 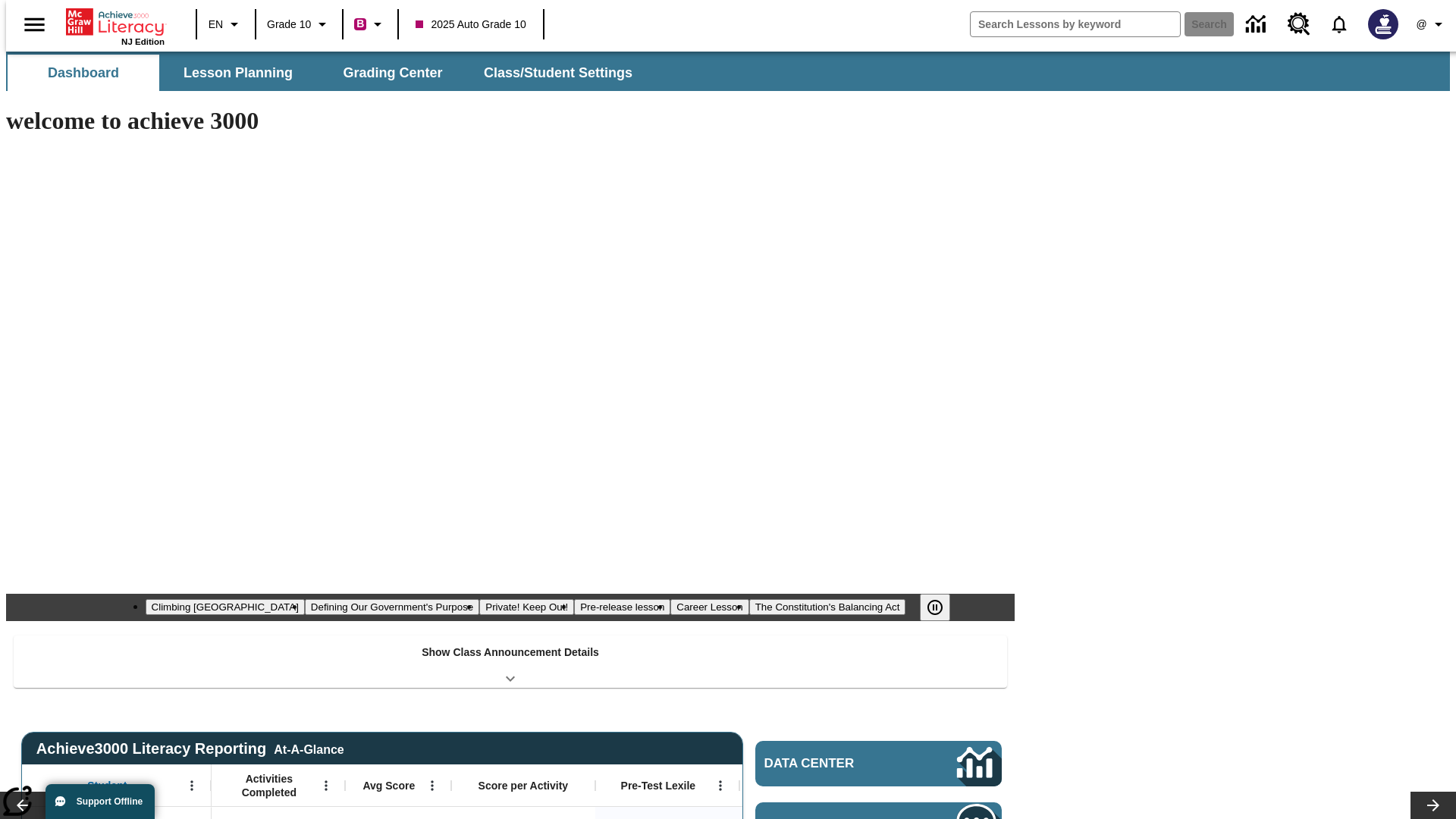 What do you see at coordinates (109, 801) in the screenshot?
I see `span: Support Offline` at bounding box center [109, 801].